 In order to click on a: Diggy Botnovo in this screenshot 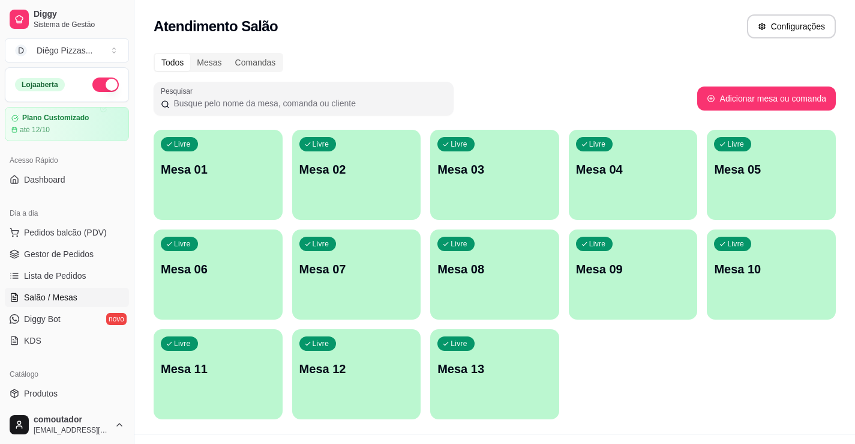, I will do `click(67, 319)`.